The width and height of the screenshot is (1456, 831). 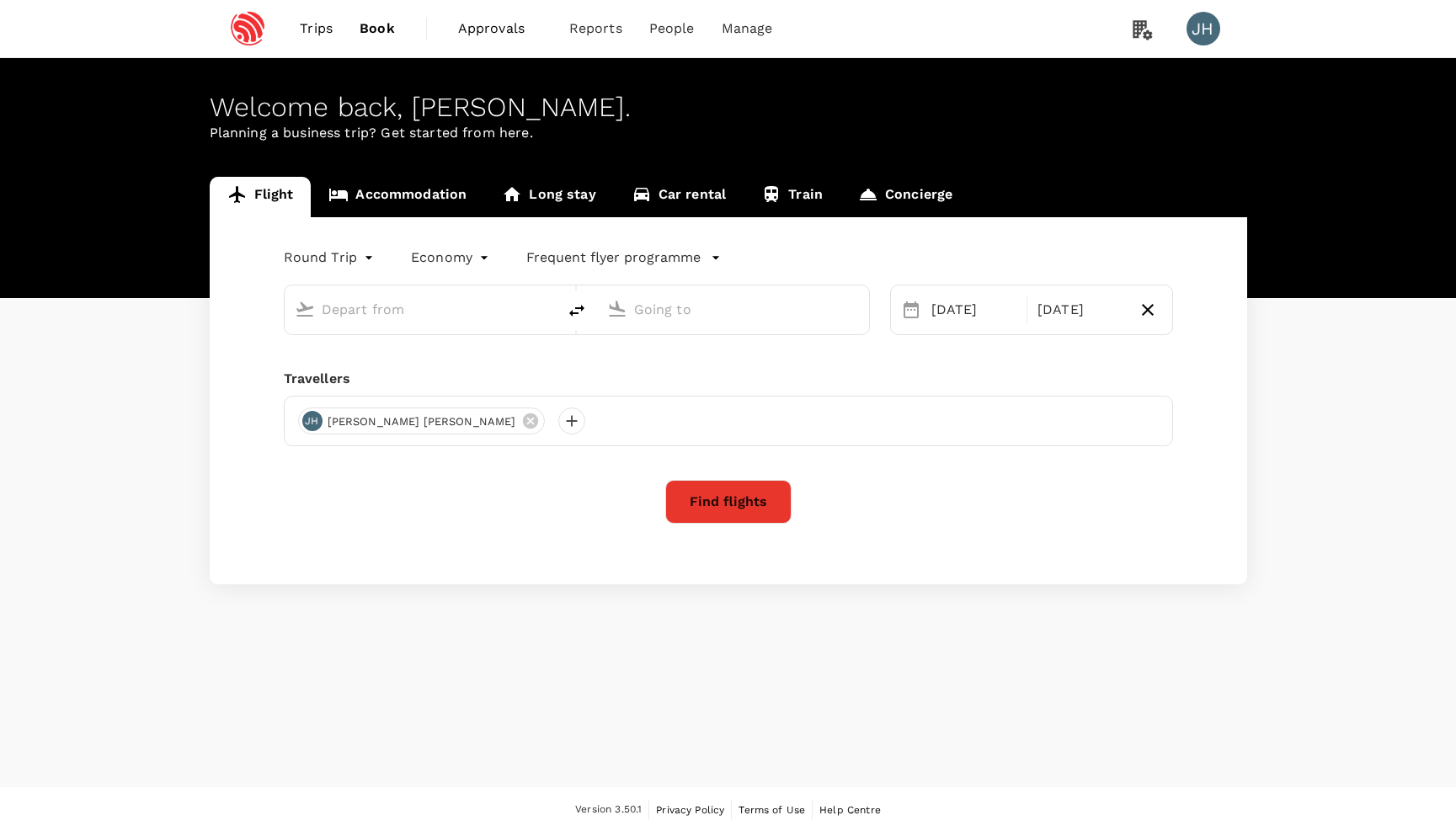 What do you see at coordinates (906, 197) in the screenshot?
I see `a: Concierge` at bounding box center [906, 197].